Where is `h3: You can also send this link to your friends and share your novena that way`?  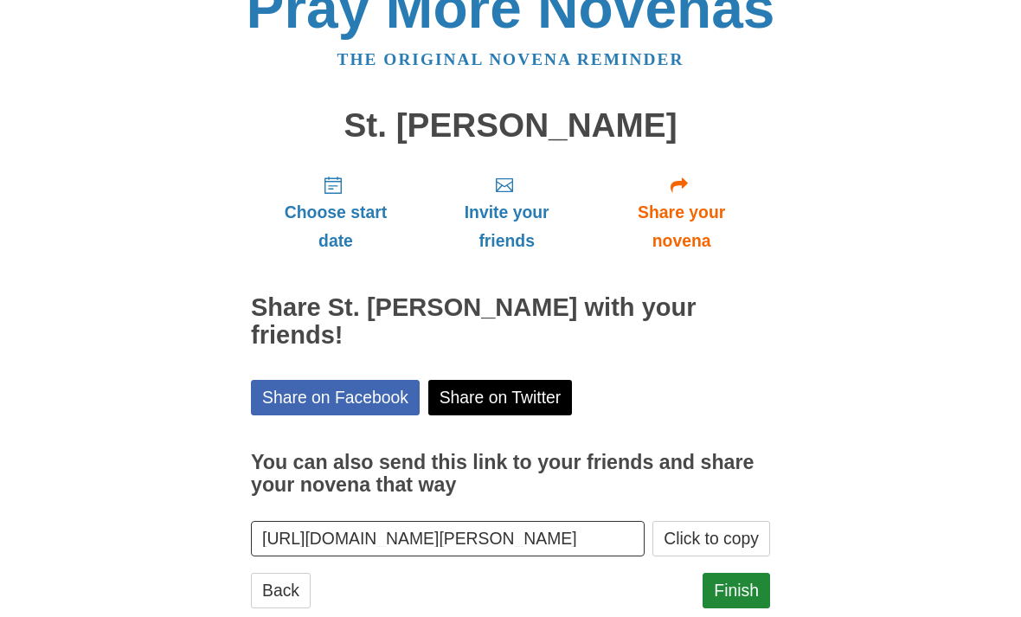 h3: You can also send this link to your friends and share your novena that way is located at coordinates (511, 474).